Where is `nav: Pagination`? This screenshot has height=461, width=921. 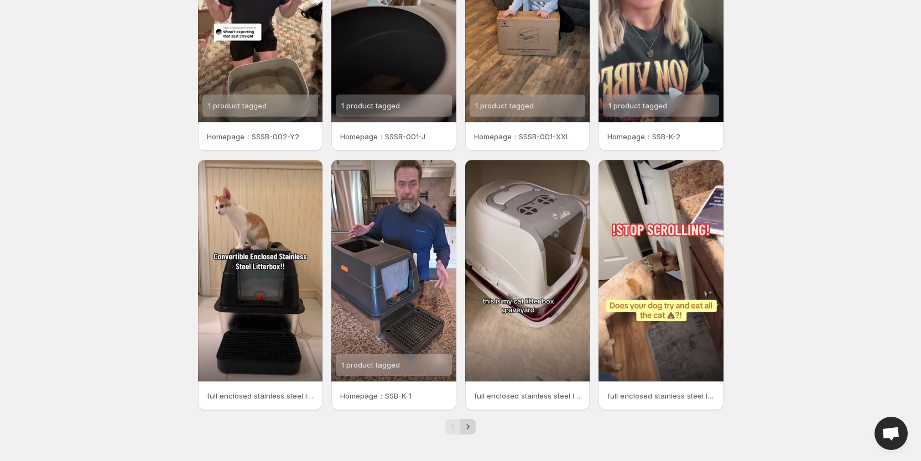 nav: Pagination is located at coordinates (460, 427).